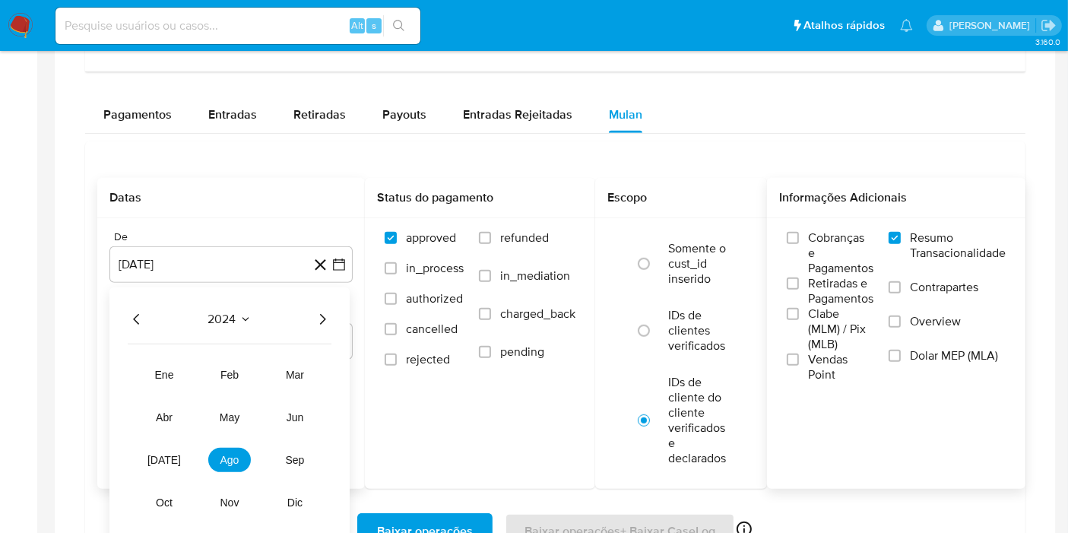  Describe the element at coordinates (992, 25) in the screenshot. I see `p: leticia.merlin@mercadolivre.com` at that location.